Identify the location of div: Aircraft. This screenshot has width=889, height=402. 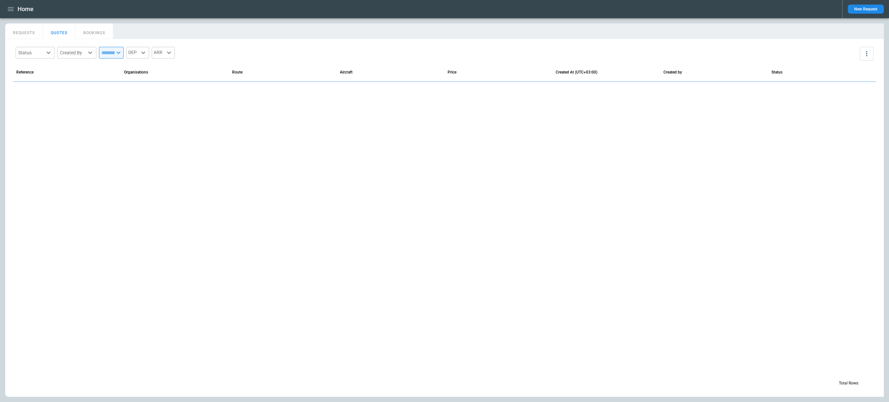
(346, 72).